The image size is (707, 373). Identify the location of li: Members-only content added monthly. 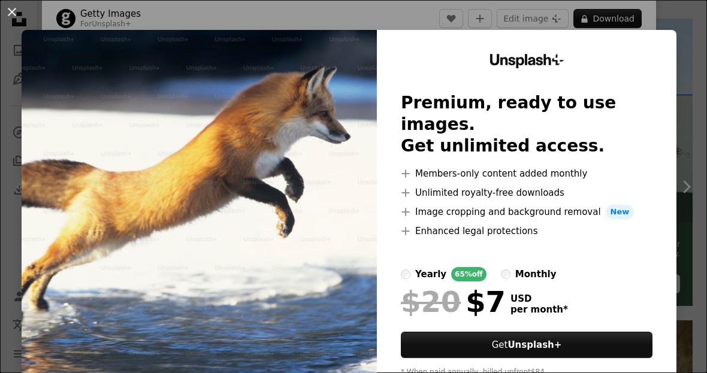
(527, 174).